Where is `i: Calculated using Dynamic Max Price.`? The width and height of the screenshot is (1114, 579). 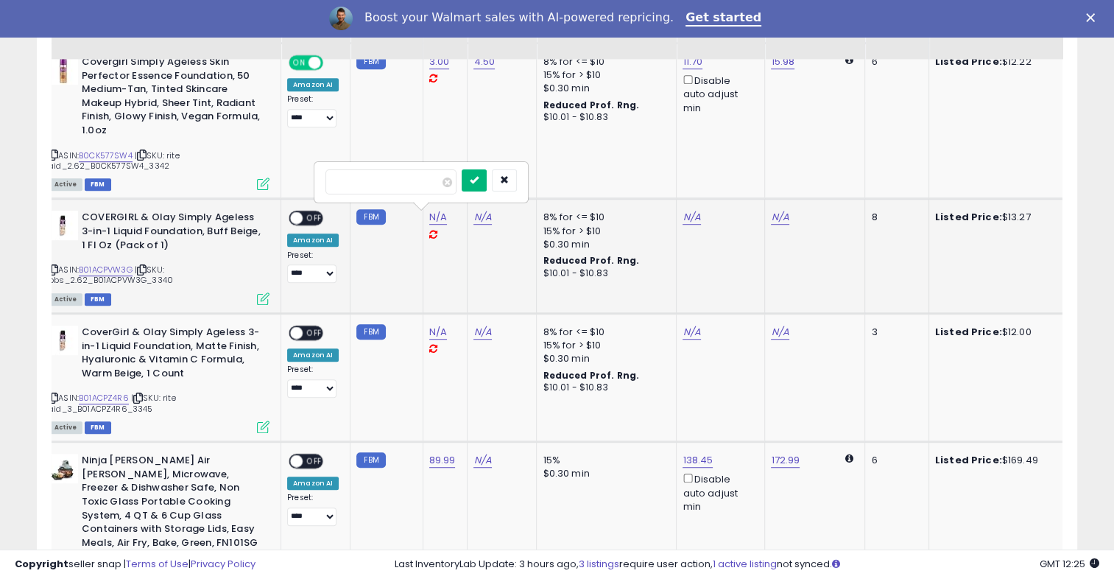
i: Calculated using Dynamic Max Price. is located at coordinates (849, 60).